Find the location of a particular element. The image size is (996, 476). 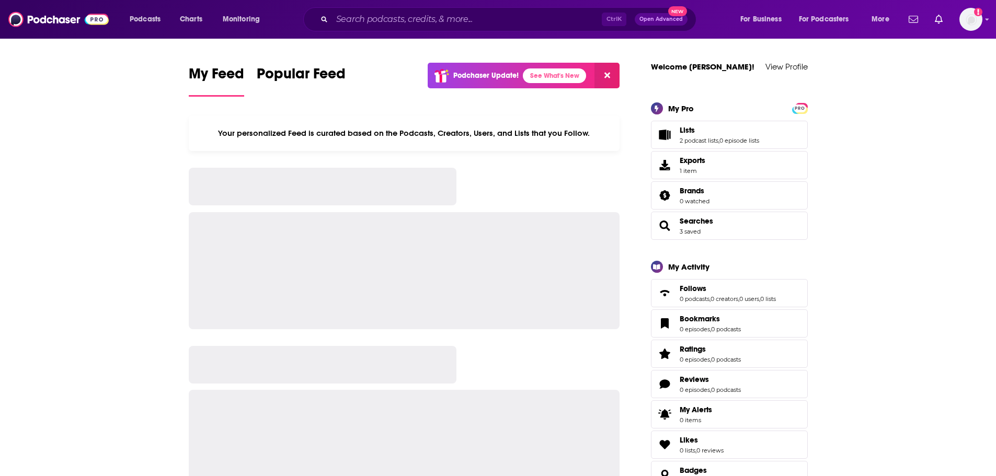

svg: Add a profile image is located at coordinates (979, 12).